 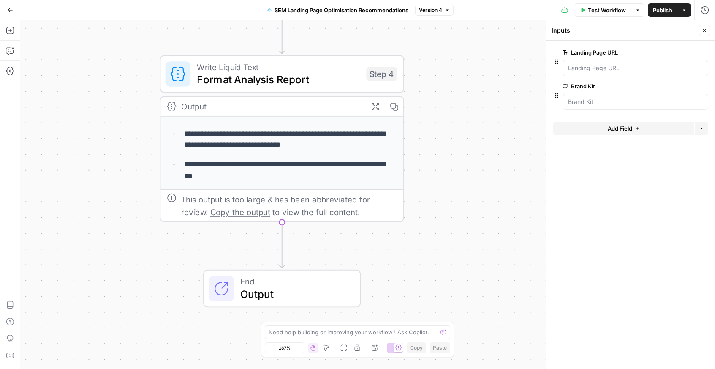 I want to click on div: This output is too large & has been abbreviated for review. to view the full content., so click(x=289, y=206).